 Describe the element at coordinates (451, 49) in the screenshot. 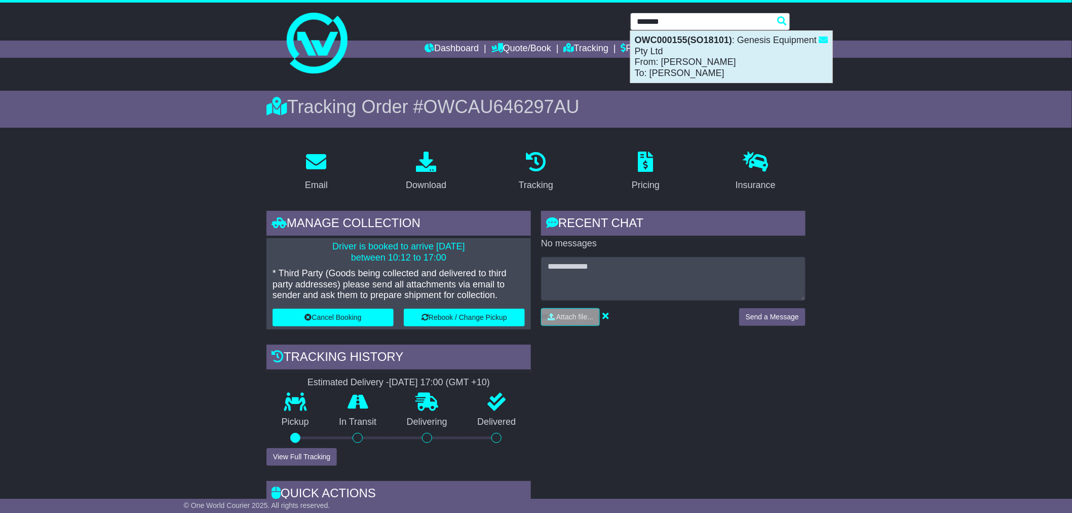

I see `a: Dashboard` at that location.